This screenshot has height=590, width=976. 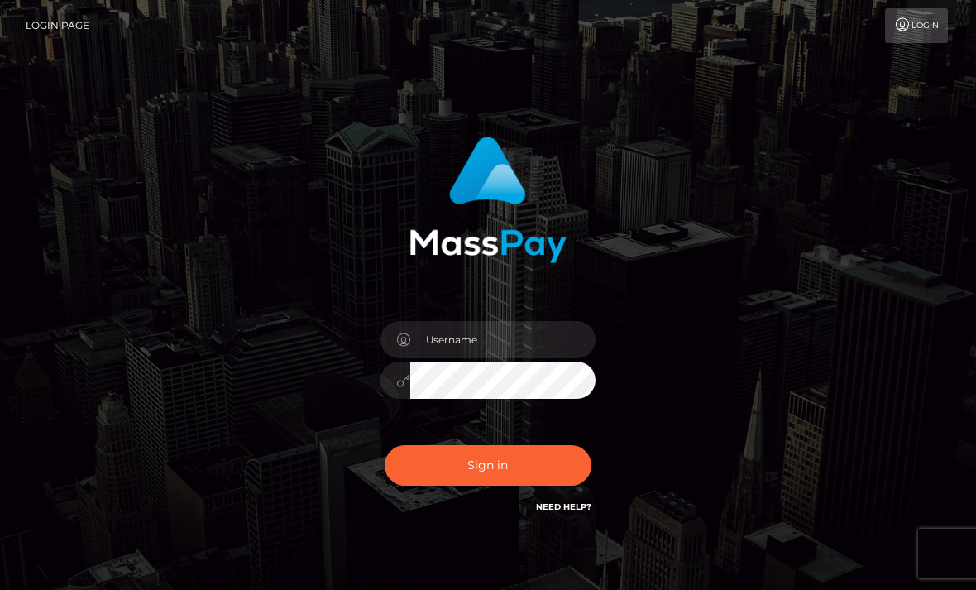 I want to click on a: Login Page, so click(x=57, y=26).